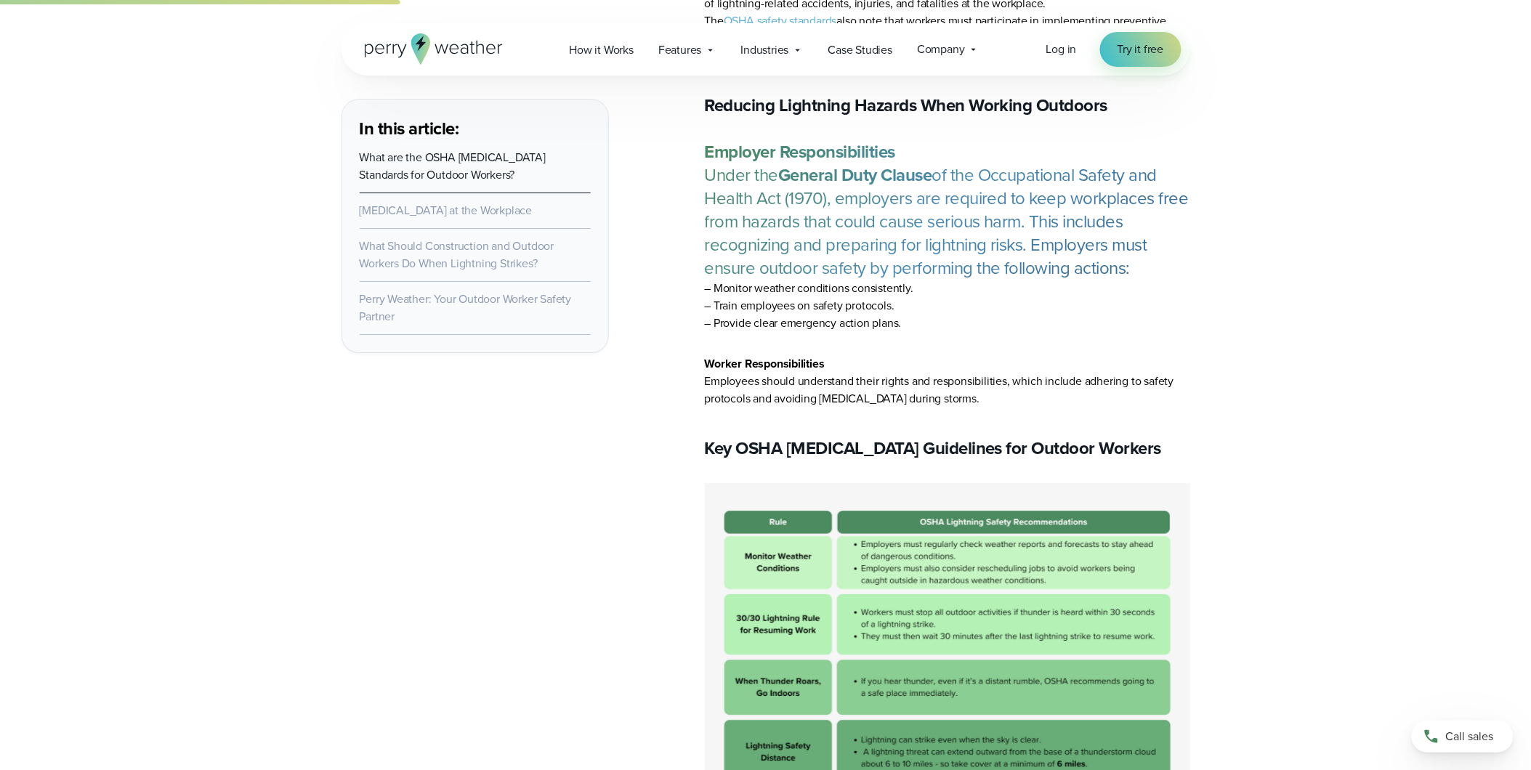  Describe the element at coordinates (679, 50) in the screenshot. I see `span: Features` at that location.